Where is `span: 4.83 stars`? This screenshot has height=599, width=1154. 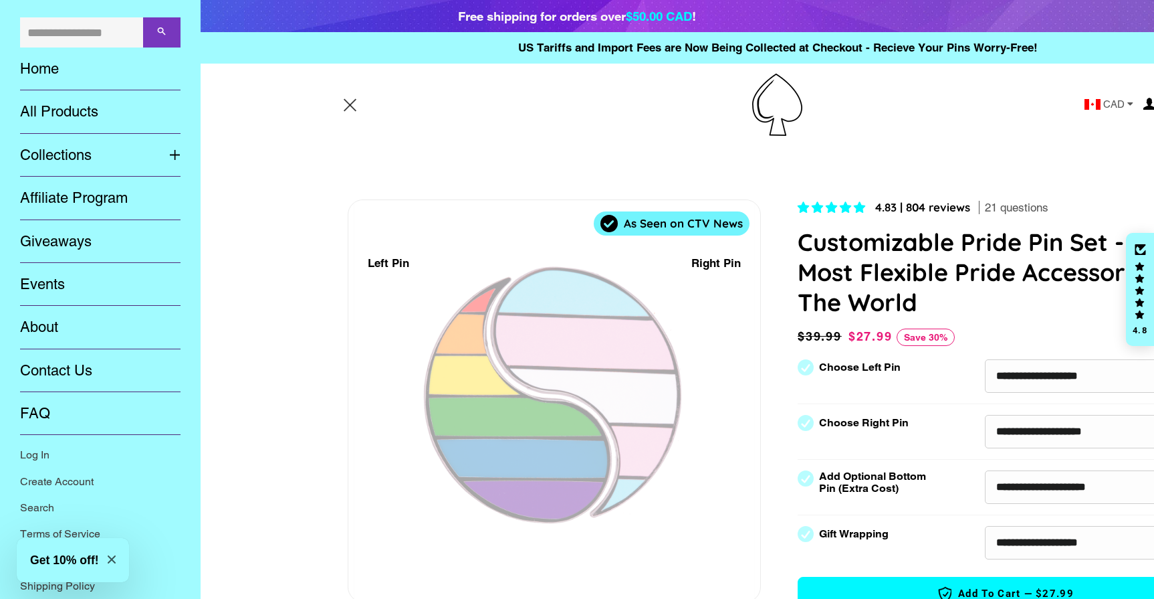
span: 4.83 stars is located at coordinates (833, 207).